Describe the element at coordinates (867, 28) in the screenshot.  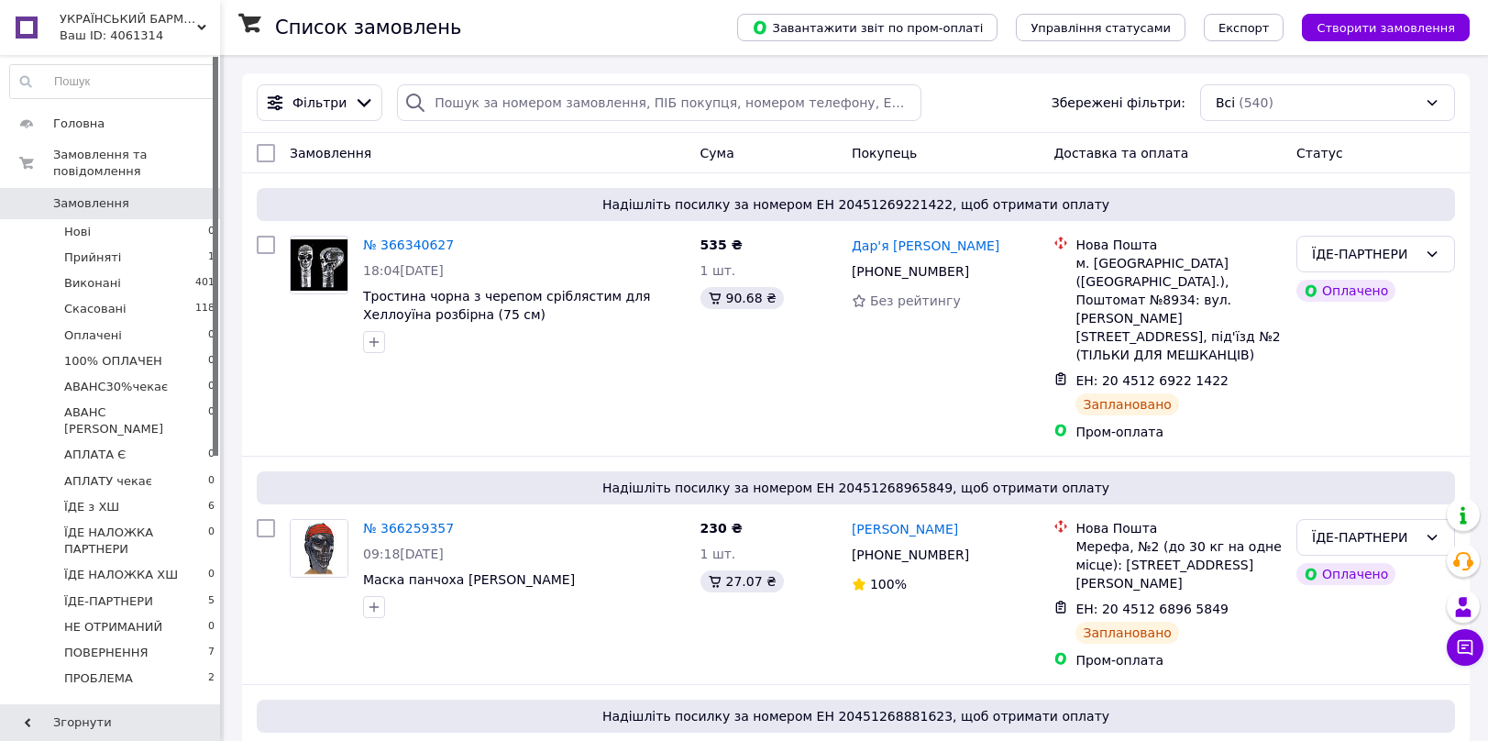
I see `span: Завантажити звіт по пром-оплаті` at that location.